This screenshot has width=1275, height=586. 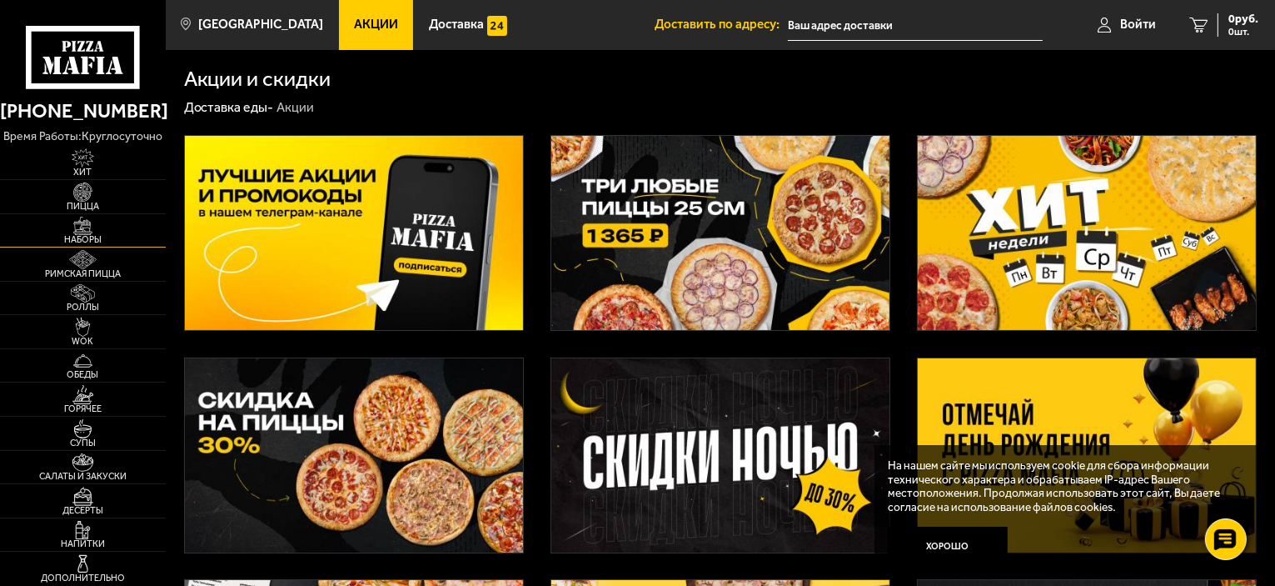 What do you see at coordinates (295, 107) in the screenshot?
I see `div: Акции` at bounding box center [295, 107].